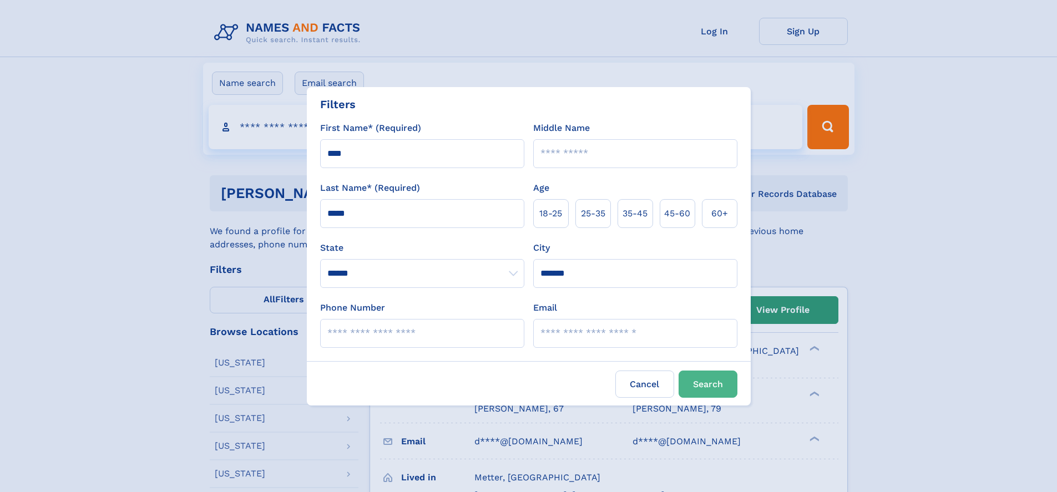  What do you see at coordinates (719, 214) in the screenshot?
I see `span: 60+` at bounding box center [719, 214].